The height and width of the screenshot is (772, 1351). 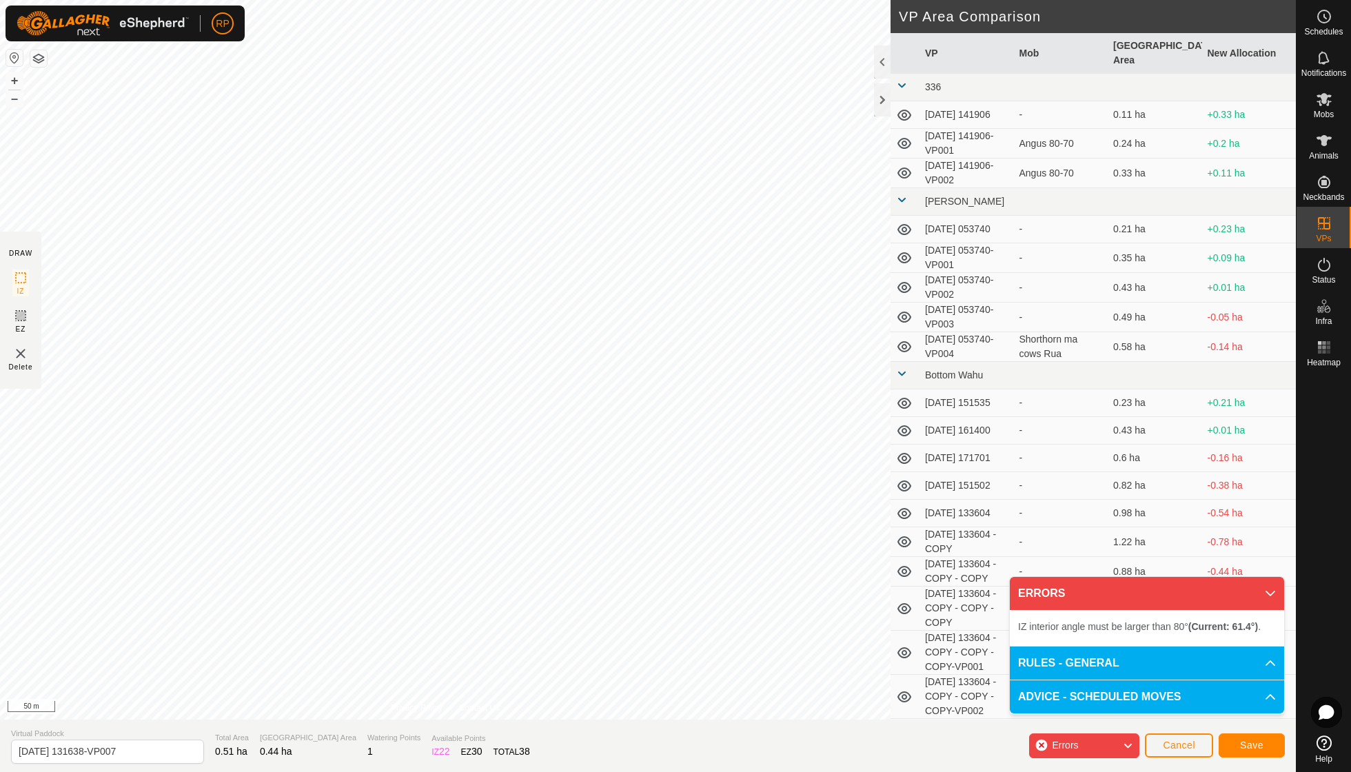 What do you see at coordinates (1249, 173) in the screenshot?
I see `td: +0.11 ha` at bounding box center [1249, 173].